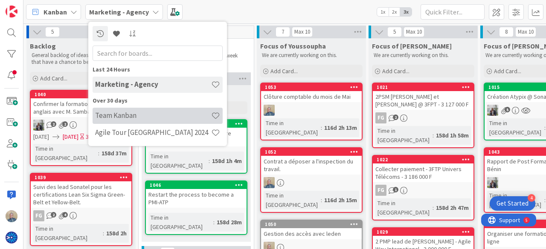 Image resolution: width=546 pixels, height=249 pixels. I want to click on div: Suivi des lead Sonatel pour les certifications Lean Six Sigma Green-Belt et Yellow-Belt., so click(81, 195).